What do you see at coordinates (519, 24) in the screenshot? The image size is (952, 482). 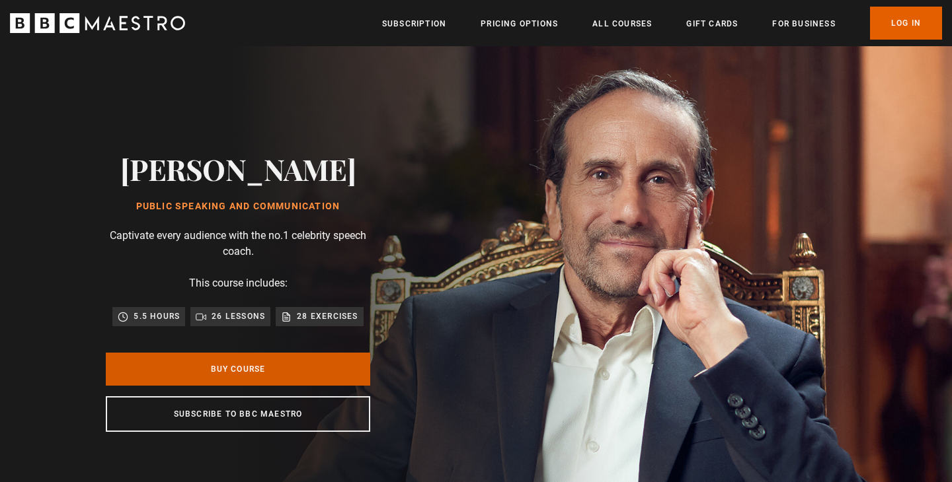 I see `a: Pricing Options` at bounding box center [519, 24].